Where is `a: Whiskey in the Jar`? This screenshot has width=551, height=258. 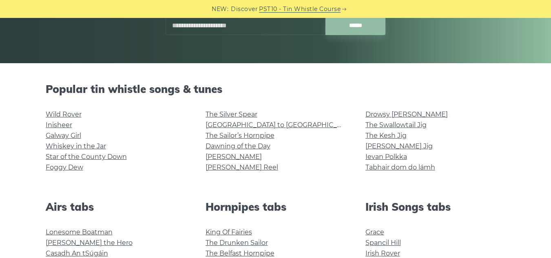
a: Whiskey in the Jar is located at coordinates (76, 146).